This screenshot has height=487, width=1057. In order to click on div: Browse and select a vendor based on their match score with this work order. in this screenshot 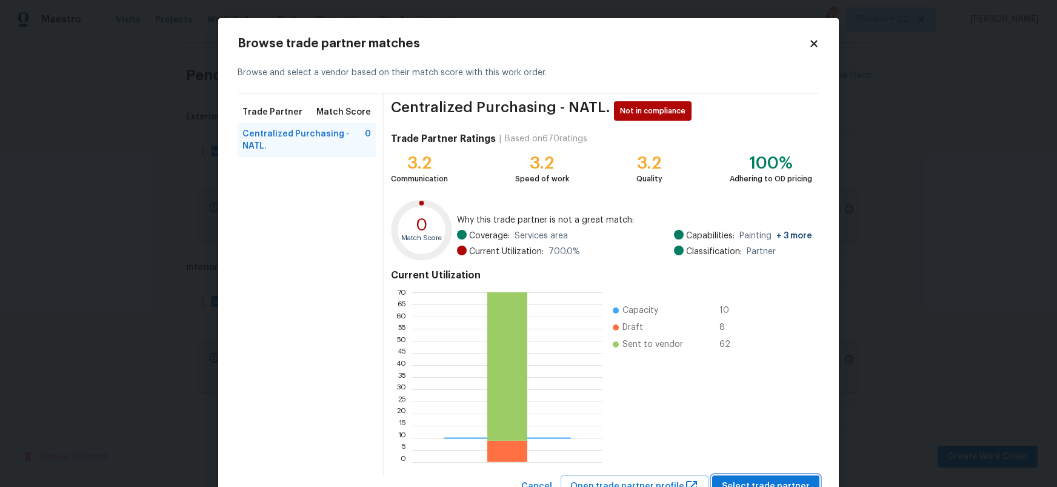, I will do `click(529, 73)`.